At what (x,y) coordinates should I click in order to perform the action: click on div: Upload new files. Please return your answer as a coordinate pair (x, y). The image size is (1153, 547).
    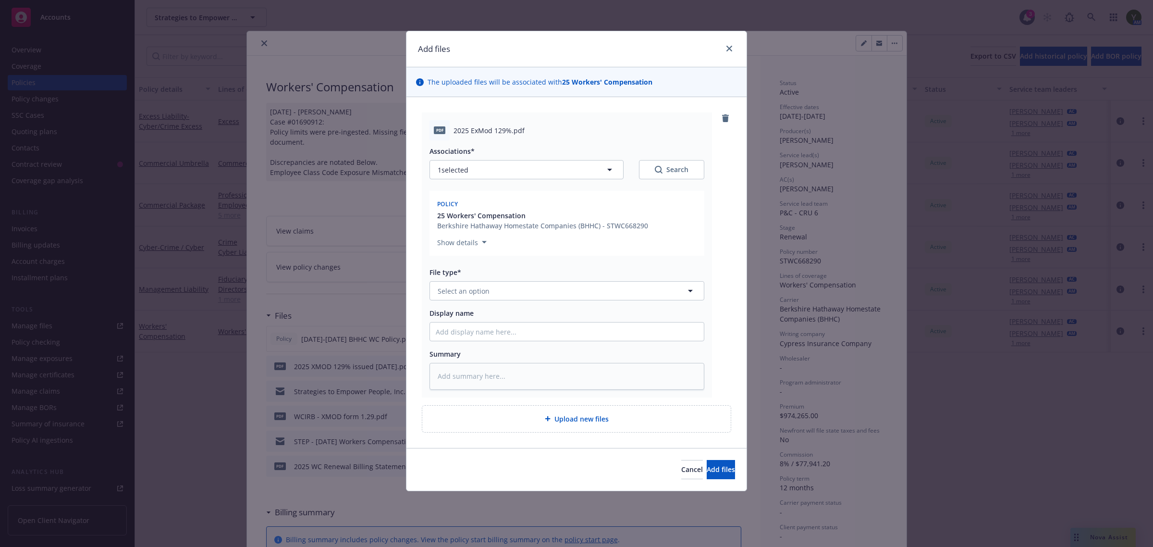
    Looking at the image, I should click on (577, 419).